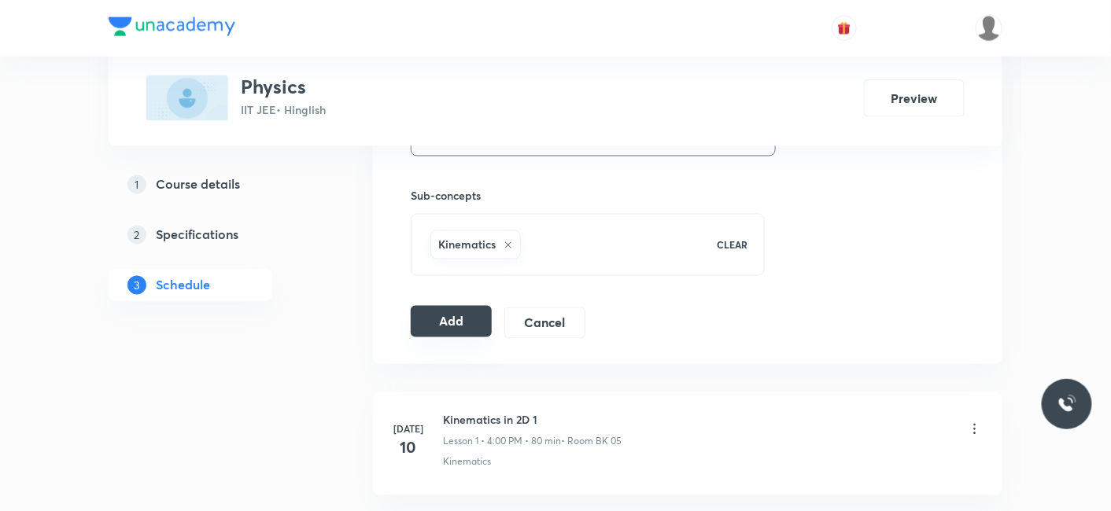 Image resolution: width=1111 pixels, height=511 pixels. Describe the element at coordinates (197, 185) in the screenshot. I see `h5: Course details` at that location.